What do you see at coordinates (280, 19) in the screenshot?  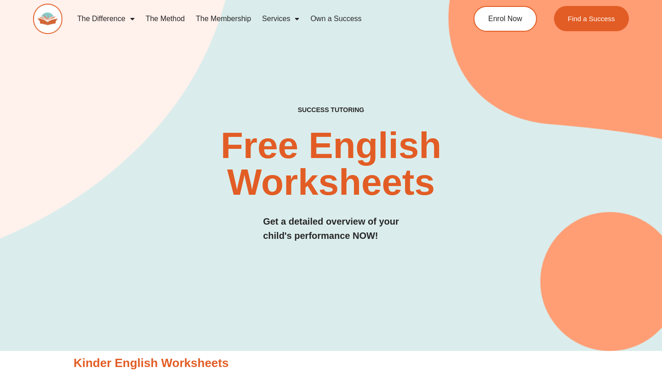 I see `a: Services` at bounding box center [280, 19].